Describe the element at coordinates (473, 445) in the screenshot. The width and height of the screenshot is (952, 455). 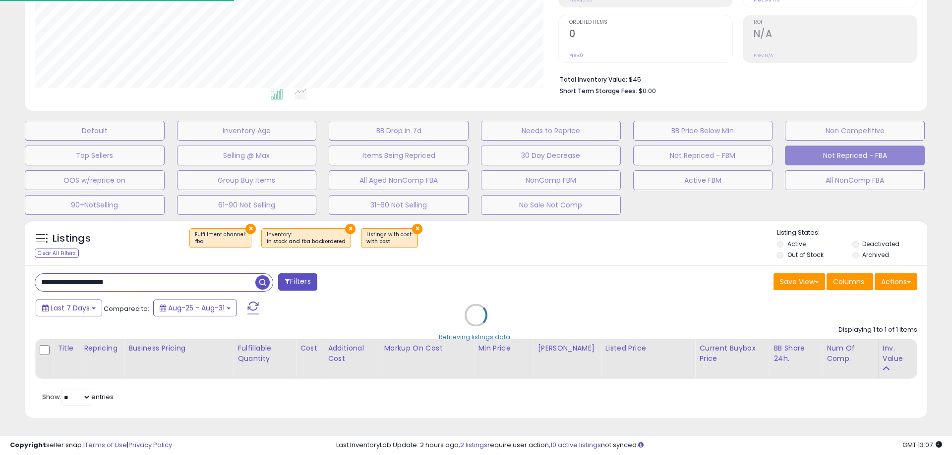
I see `a: 2 listings` at that location.